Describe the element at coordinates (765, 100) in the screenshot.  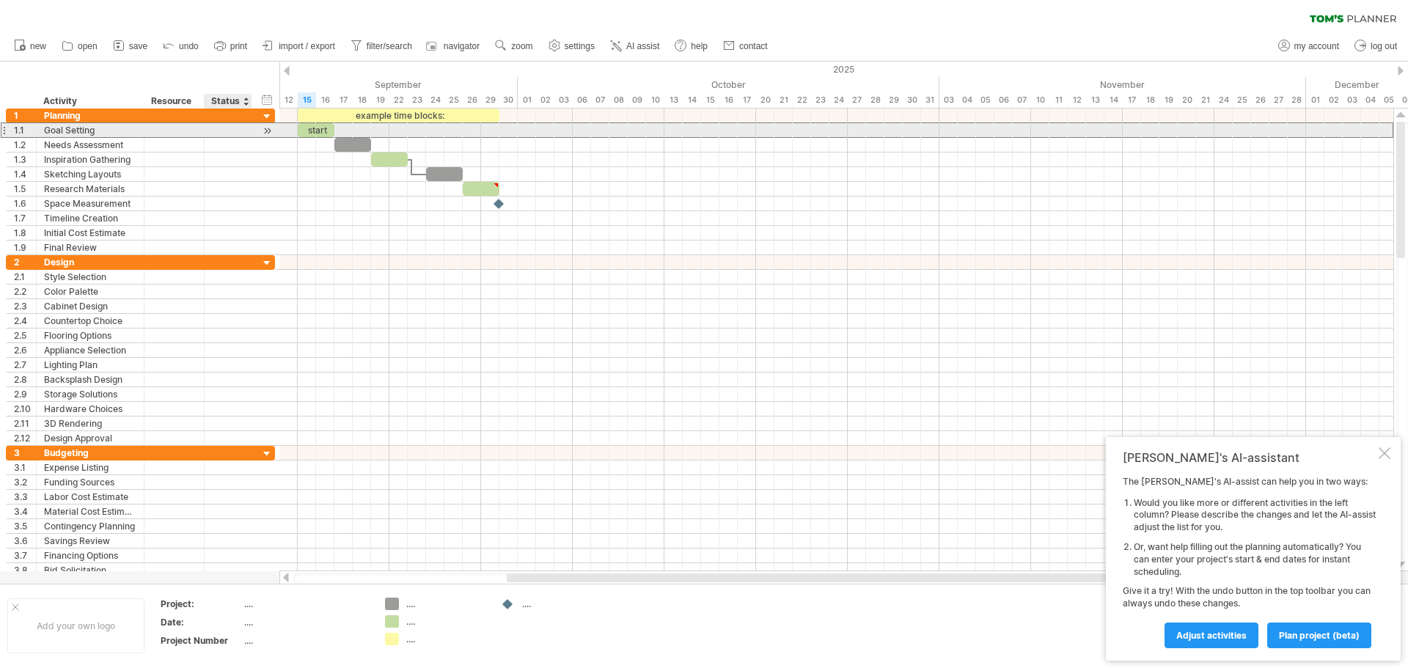
I see `div: Monday, 20 October 2025` at that location.